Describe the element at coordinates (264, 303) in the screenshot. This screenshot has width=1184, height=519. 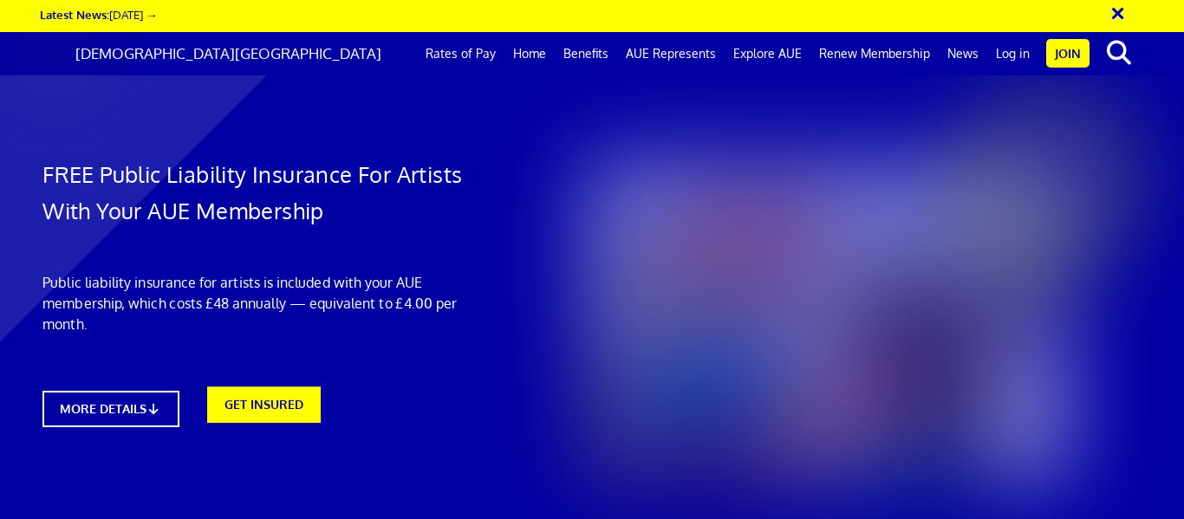
I see `p: Public liability insurance for artists is included with your AUE membership, which costs £48 annu...` at that location.